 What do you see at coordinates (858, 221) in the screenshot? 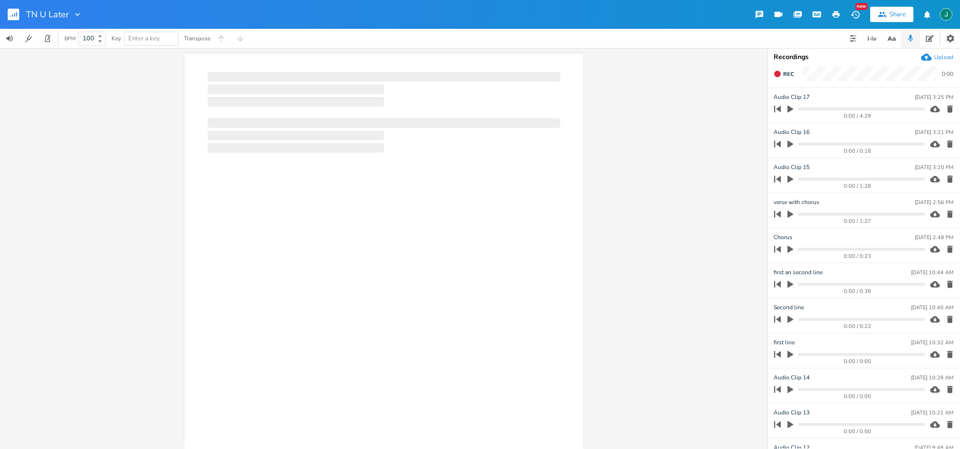
I see `div: 0:00 / 1:27` at bounding box center [858, 221].